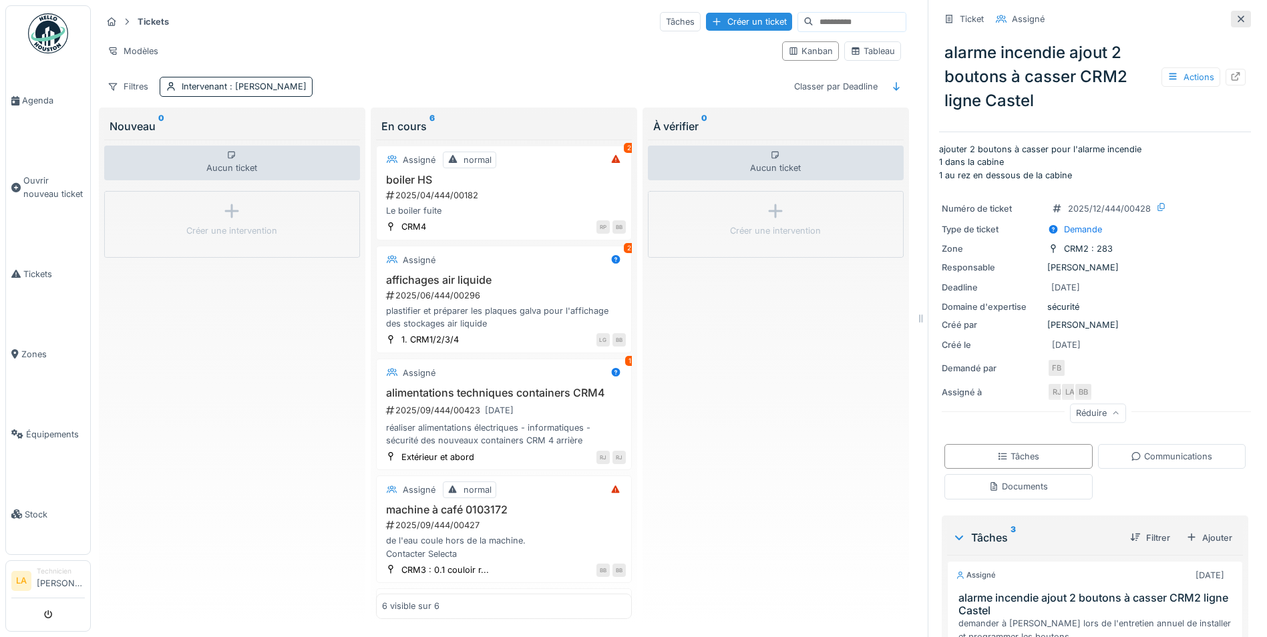  I want to click on div: 6 visible sur 6, so click(411, 607).